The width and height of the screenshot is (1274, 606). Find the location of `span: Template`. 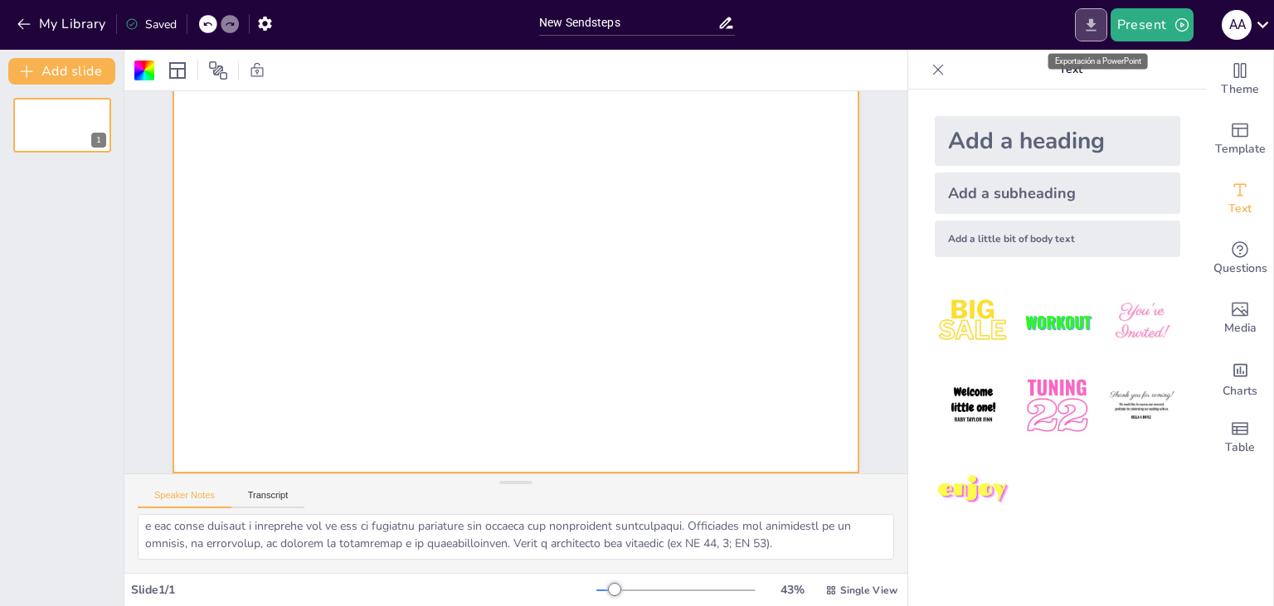

span: Template is located at coordinates (1240, 149).